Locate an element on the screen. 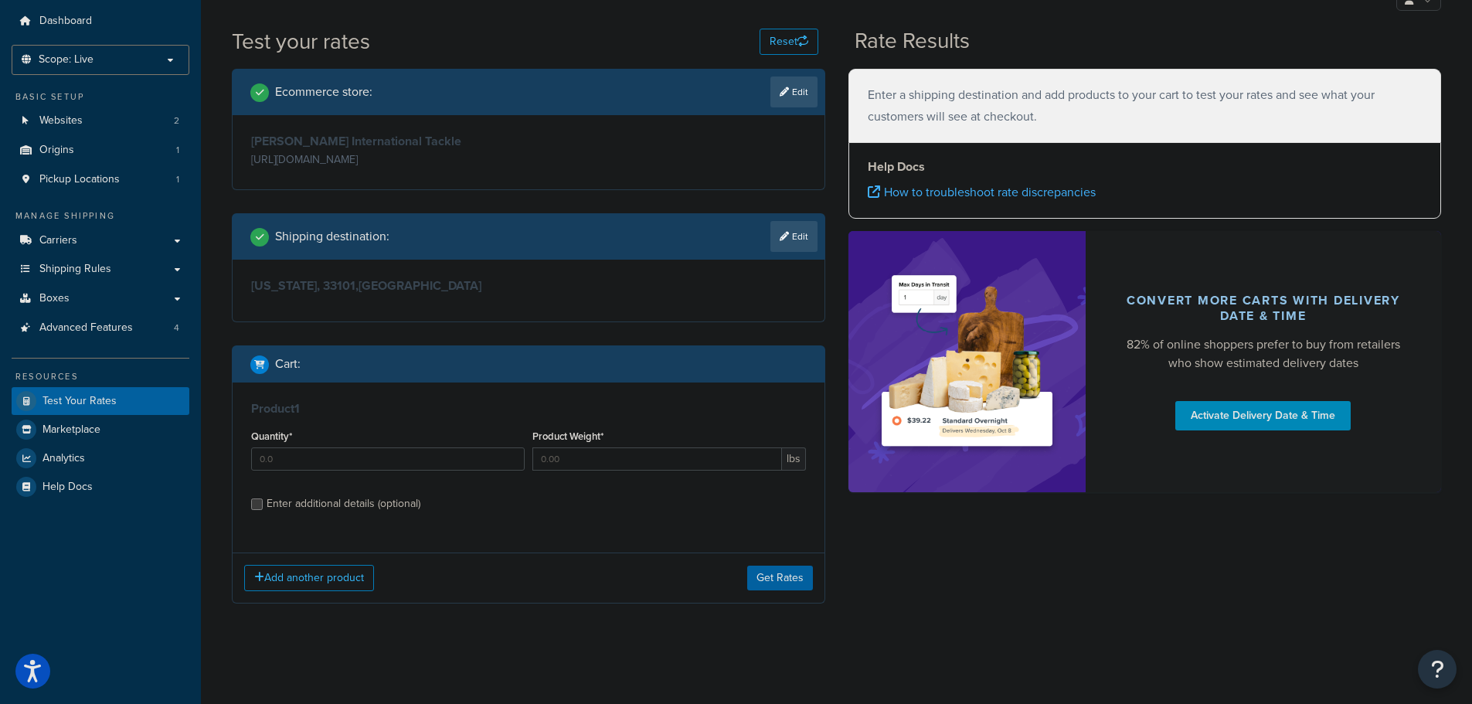  span: 4 is located at coordinates (176, 328).